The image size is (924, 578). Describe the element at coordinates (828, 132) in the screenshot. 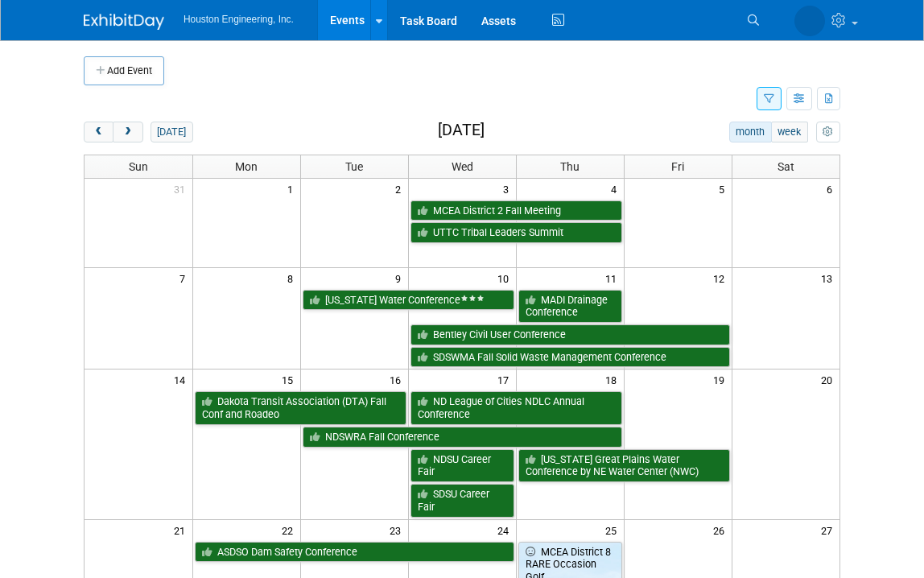

I see `button: myCustomButton` at that location.